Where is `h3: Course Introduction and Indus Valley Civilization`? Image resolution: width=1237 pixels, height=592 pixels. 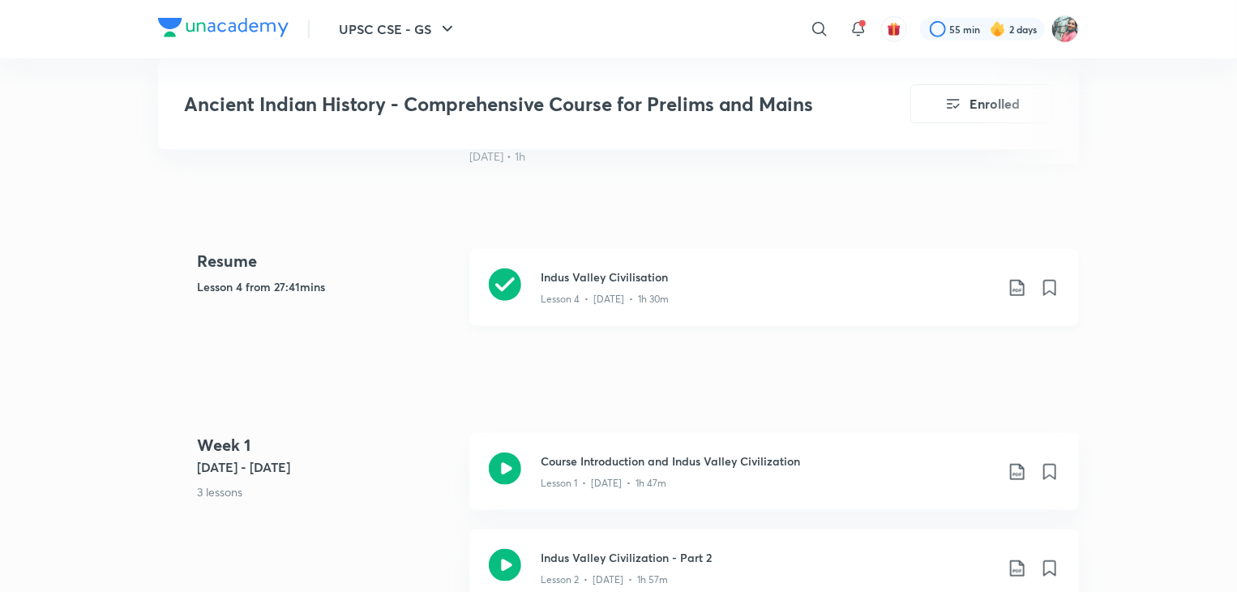 h3: Course Introduction and Indus Valley Civilization is located at coordinates (768, 461).